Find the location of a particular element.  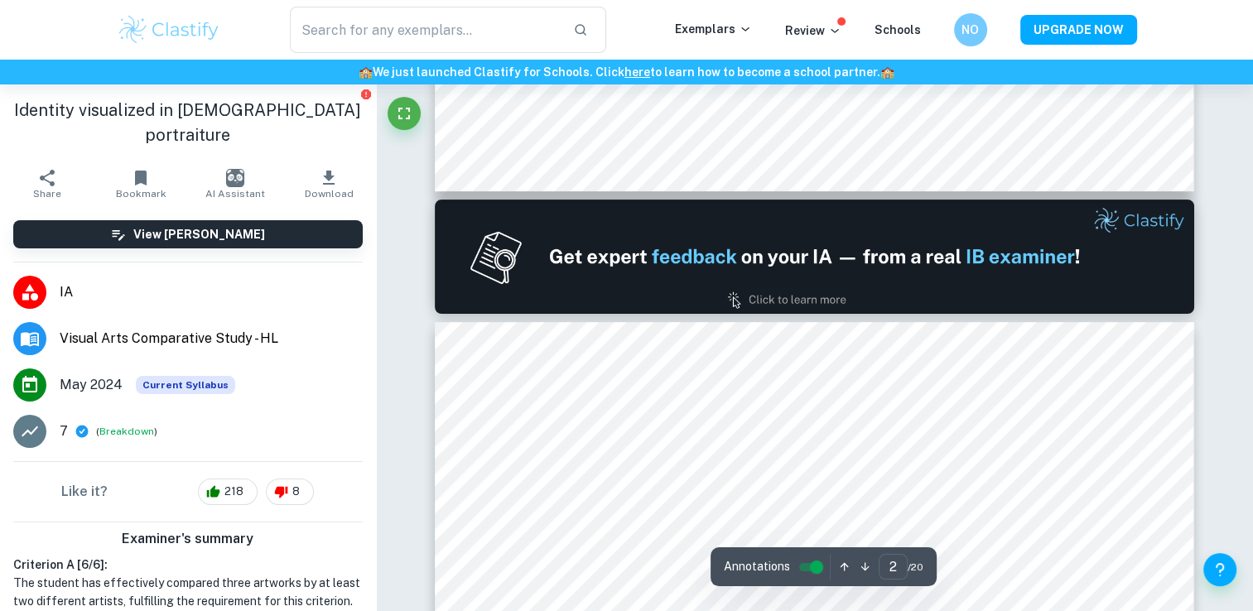

span: Annotations is located at coordinates (757, 567).